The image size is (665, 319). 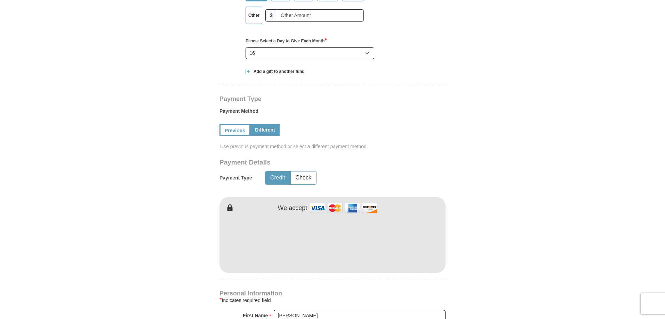 I want to click on span: Add a gift to another fund, so click(x=278, y=72).